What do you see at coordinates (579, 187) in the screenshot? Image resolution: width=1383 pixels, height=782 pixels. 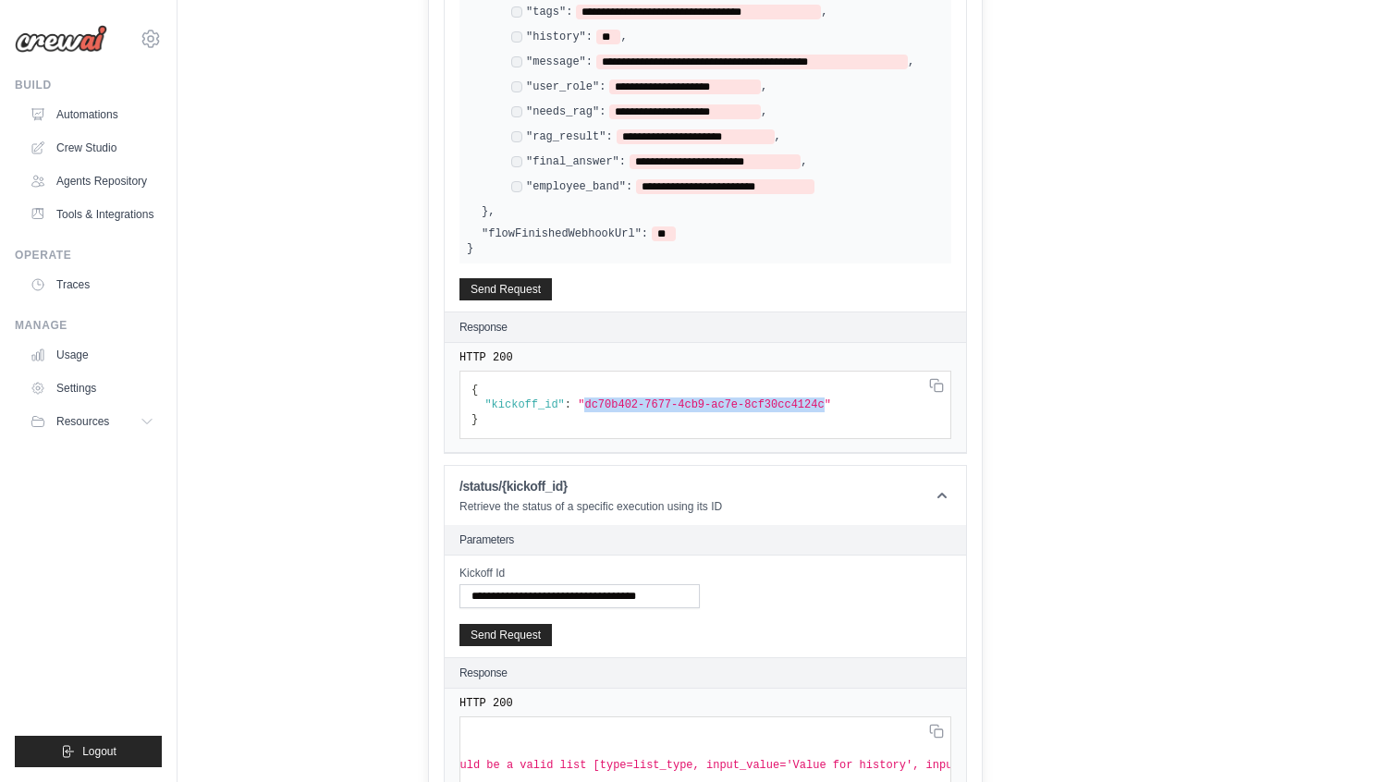 I see `label: "employee_band":` at bounding box center [579, 187].